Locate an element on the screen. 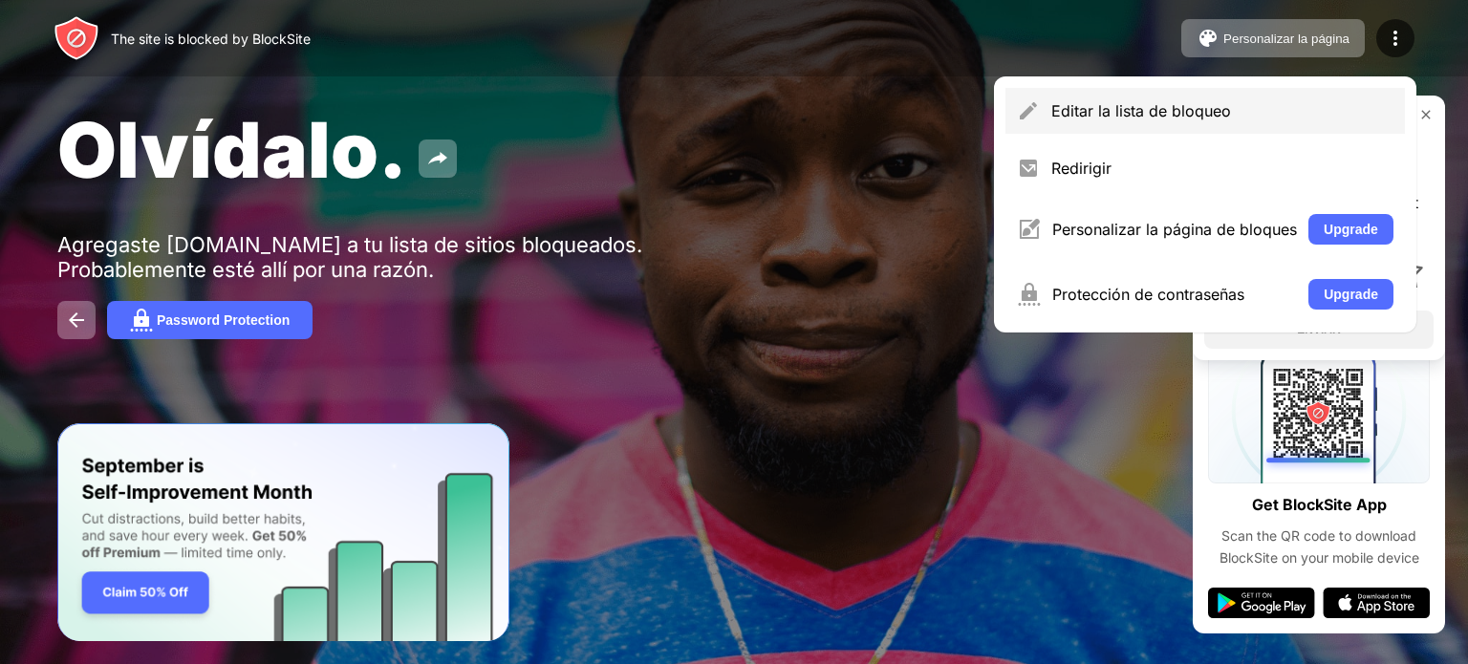  button: Personalizar la página is located at coordinates (1273, 38).